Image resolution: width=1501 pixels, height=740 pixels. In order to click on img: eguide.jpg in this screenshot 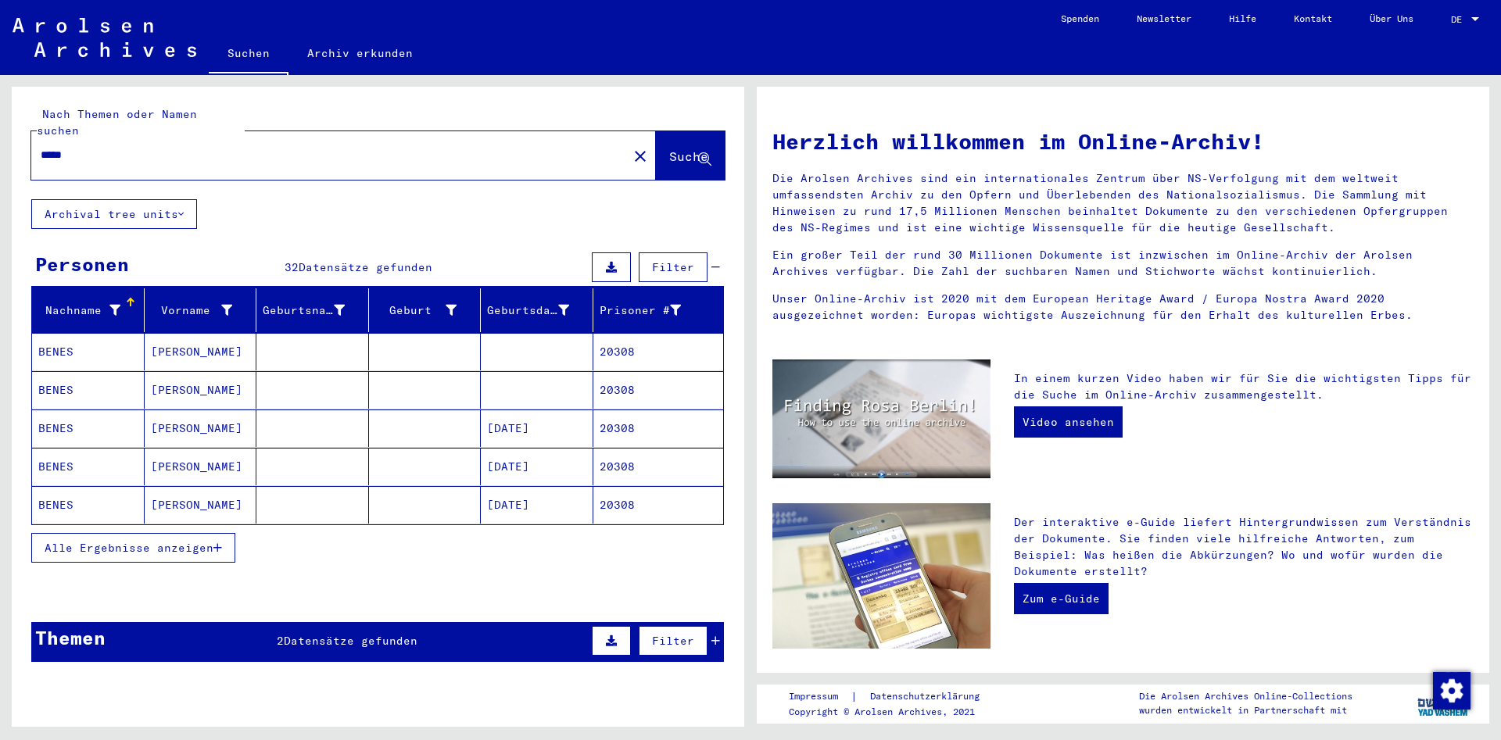, I will do `click(881, 576)`.